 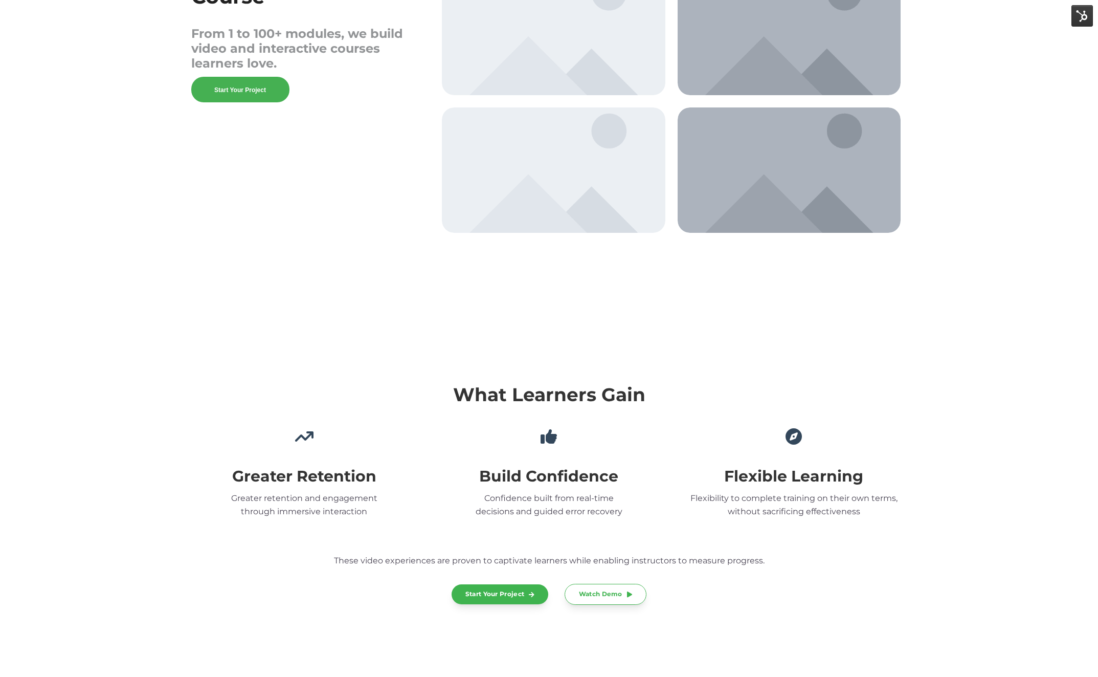 I want to click on span: Greater Retention, so click(x=304, y=476).